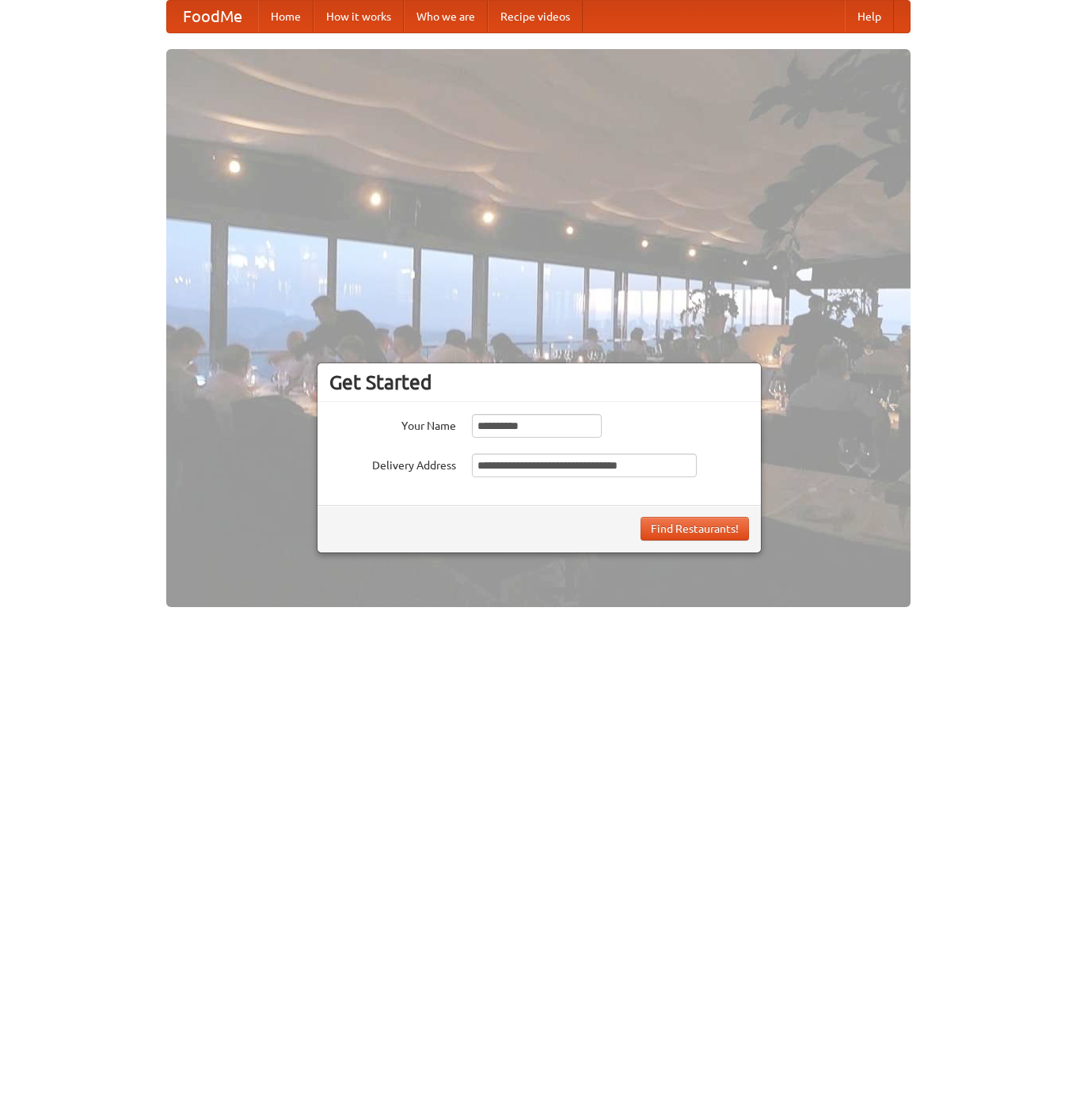 This screenshot has height=1120, width=1076. What do you see at coordinates (694, 529) in the screenshot?
I see `button: Find Restaurants!` at bounding box center [694, 529].